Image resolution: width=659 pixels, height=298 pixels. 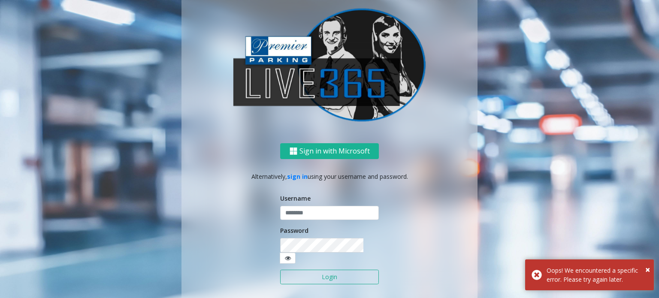 I want to click on label: Password, so click(x=294, y=230).